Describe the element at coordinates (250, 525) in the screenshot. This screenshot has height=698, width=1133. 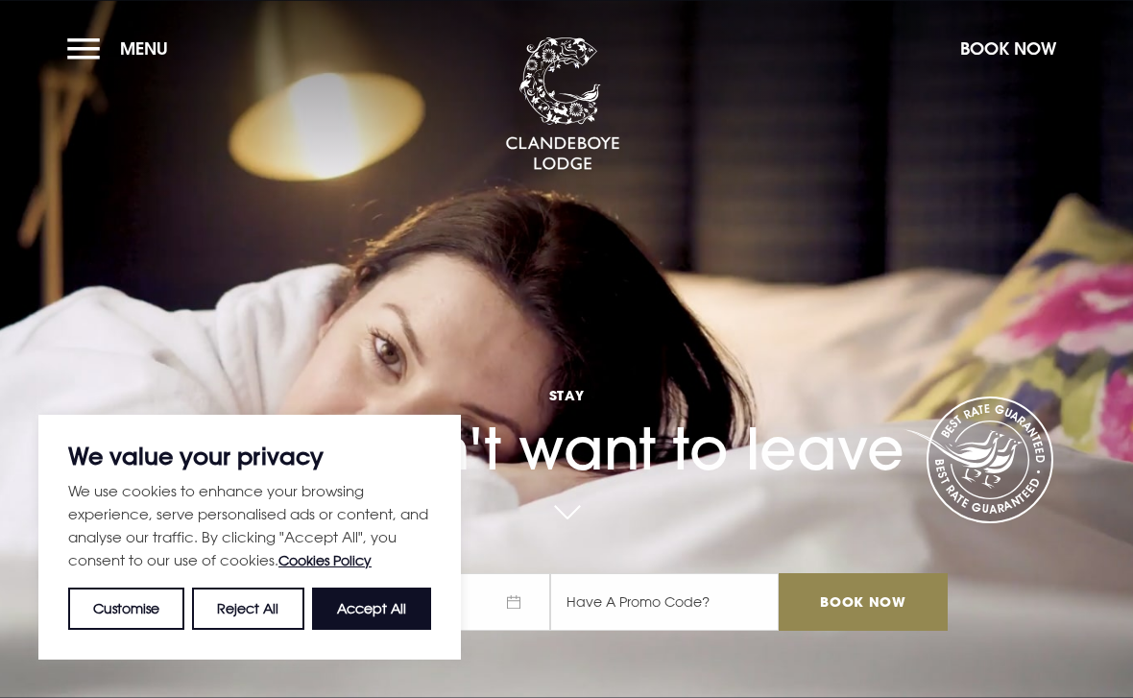
I see `p: We use cookies to enhance your browsing experience, serve personalised ads or content, and analys...` at that location.